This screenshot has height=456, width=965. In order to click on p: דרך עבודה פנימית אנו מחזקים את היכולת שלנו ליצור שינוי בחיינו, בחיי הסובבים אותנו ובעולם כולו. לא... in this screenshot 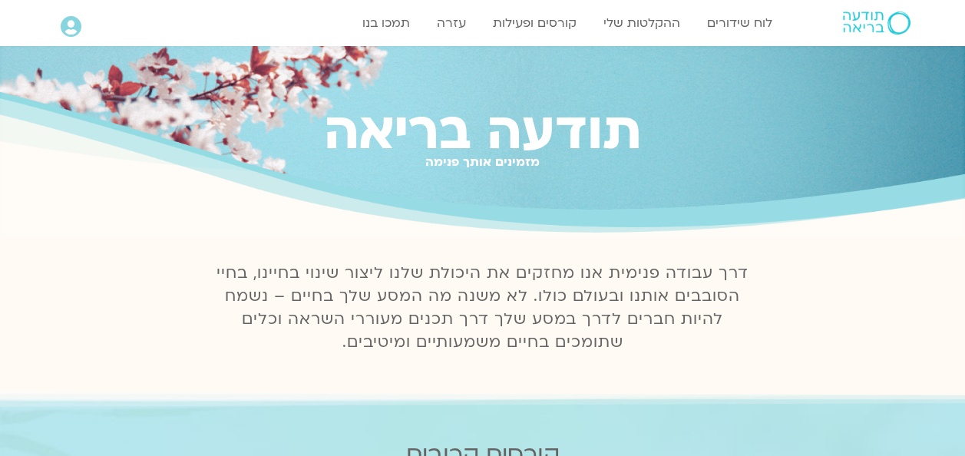, I will do `click(483, 308)`.